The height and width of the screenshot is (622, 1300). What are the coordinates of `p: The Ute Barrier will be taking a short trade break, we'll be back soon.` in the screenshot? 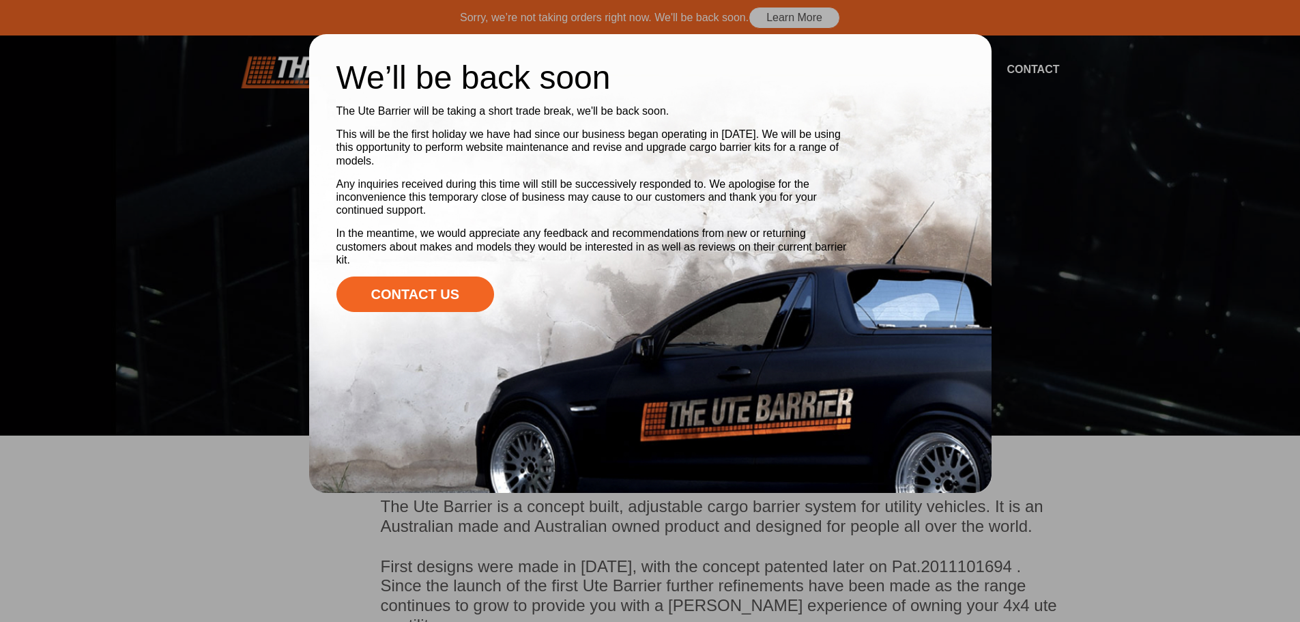 It's located at (596, 111).